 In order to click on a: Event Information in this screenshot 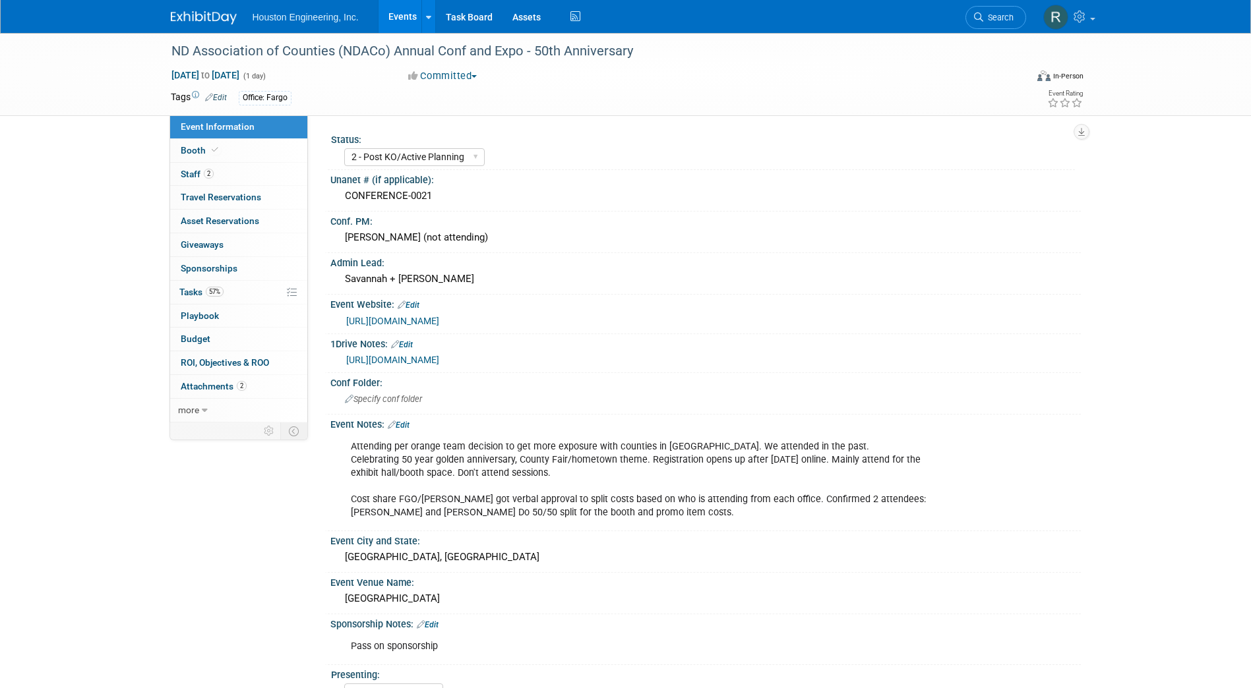, I will do `click(239, 127)`.